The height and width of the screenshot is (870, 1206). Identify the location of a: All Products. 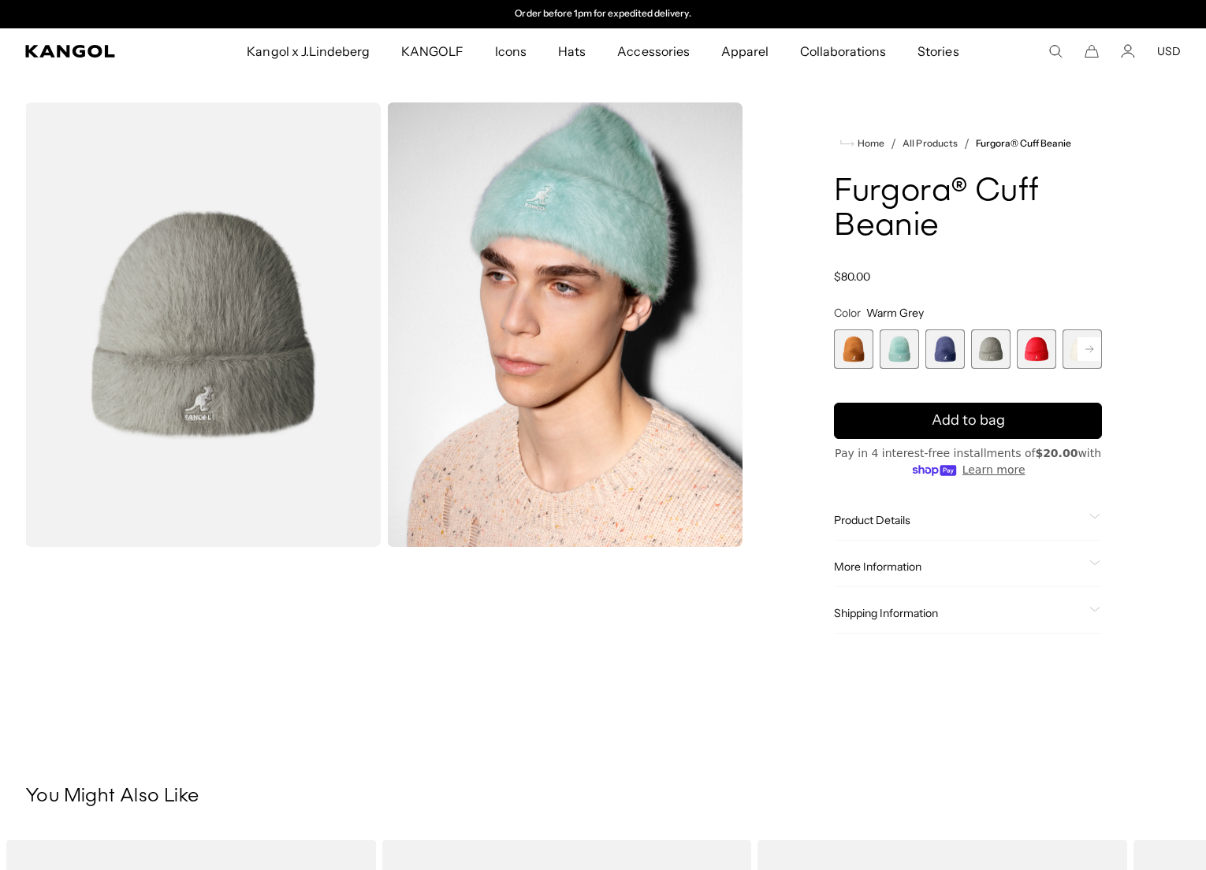
(929, 143).